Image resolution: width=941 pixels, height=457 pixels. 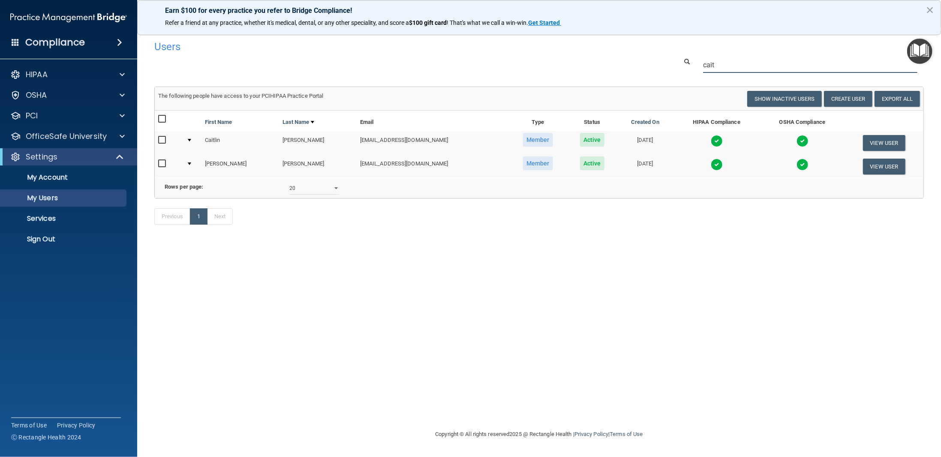 I want to click on a: Last Name, so click(x=298, y=122).